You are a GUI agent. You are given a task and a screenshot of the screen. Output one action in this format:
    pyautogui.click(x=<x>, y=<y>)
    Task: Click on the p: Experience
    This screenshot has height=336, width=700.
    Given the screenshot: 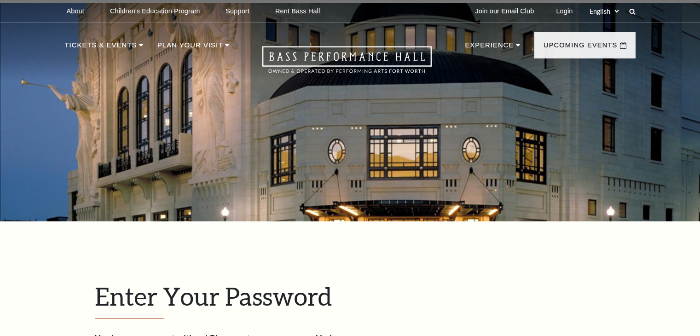 What is the action you would take?
    pyautogui.click(x=489, y=48)
    